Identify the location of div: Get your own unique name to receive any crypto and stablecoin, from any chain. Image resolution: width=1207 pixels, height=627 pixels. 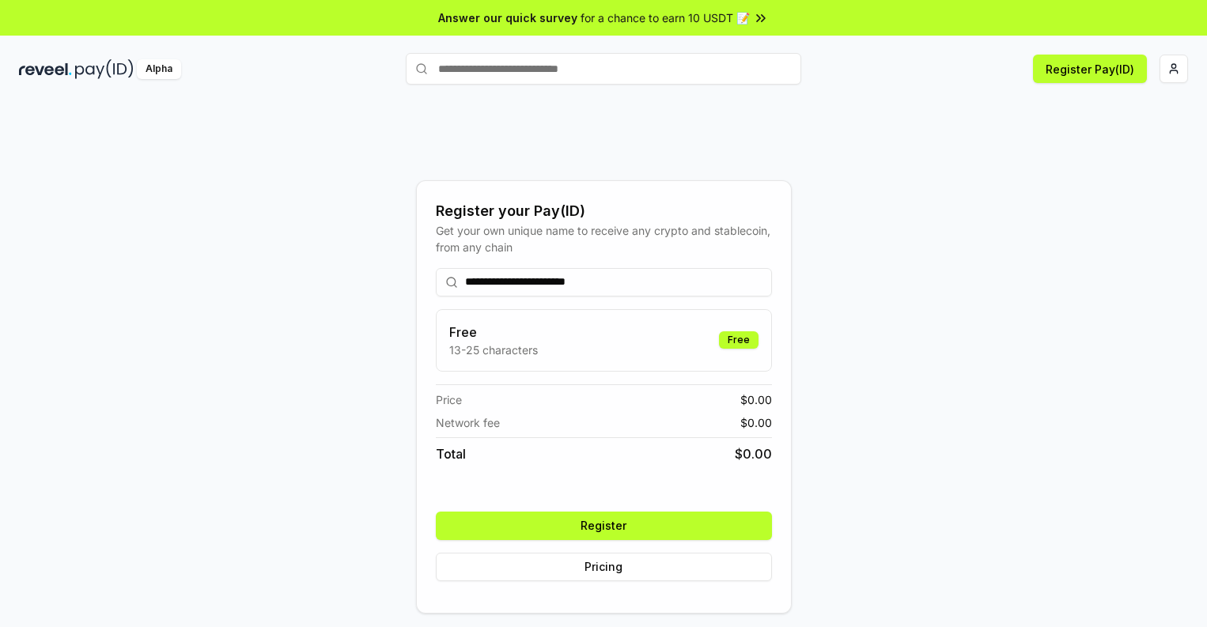
(604, 239).